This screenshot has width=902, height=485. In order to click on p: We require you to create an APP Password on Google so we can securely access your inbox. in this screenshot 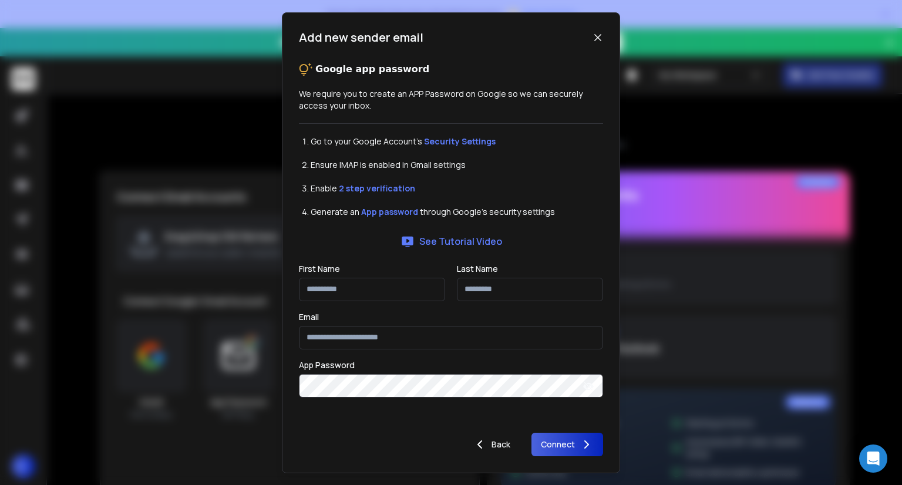, I will do `click(451, 100)`.